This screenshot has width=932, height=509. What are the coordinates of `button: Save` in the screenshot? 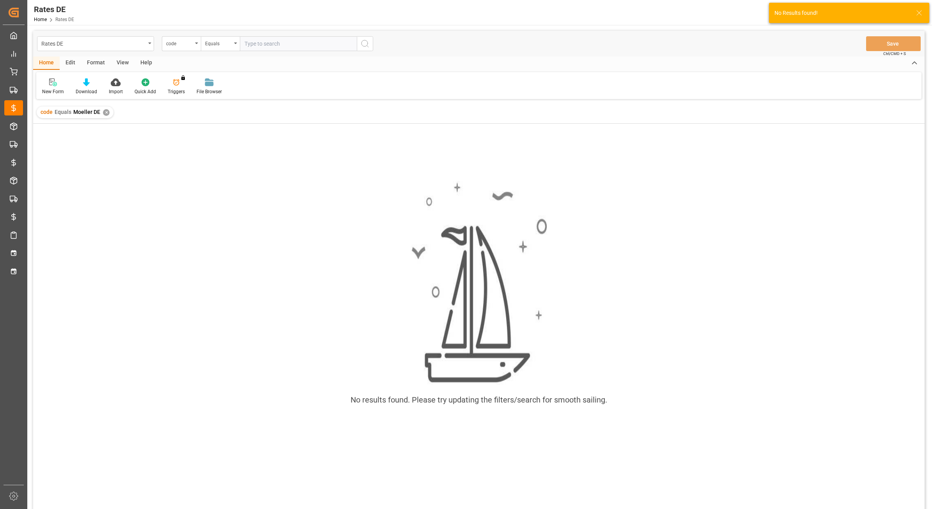 It's located at (894, 44).